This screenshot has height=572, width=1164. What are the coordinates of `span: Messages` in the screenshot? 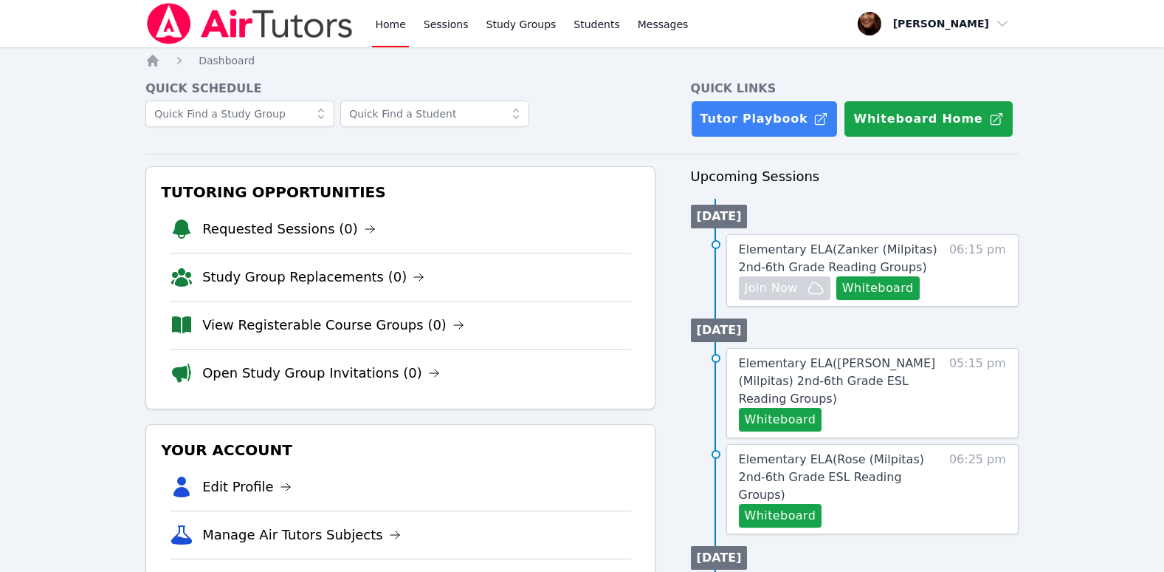 It's located at (663, 24).